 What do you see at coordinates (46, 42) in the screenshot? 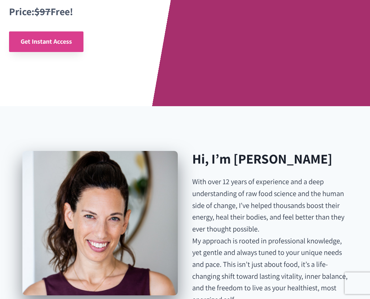
I see `a: Get Instant Access` at bounding box center [46, 42].